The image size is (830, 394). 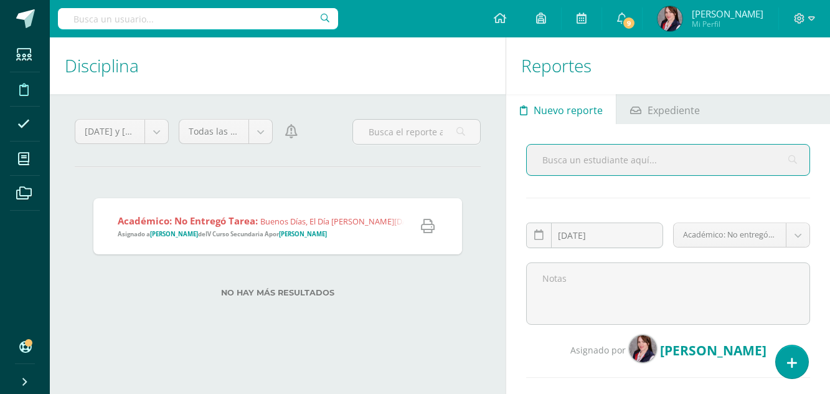 What do you see at coordinates (665, 109) in the screenshot?
I see `a: Expediente` at bounding box center [665, 109].